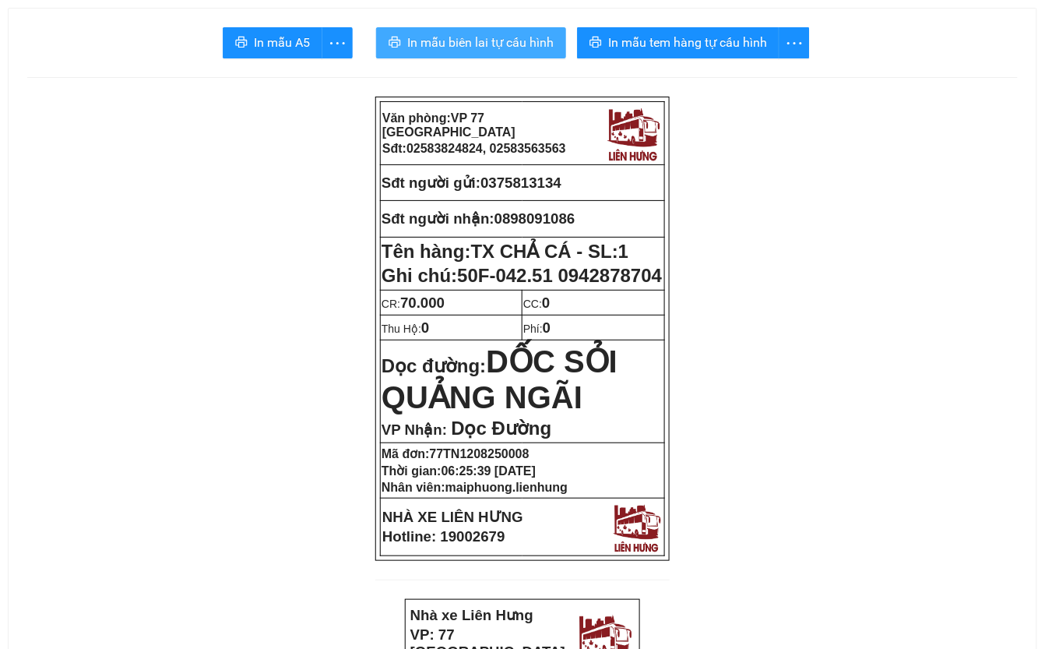 The height and width of the screenshot is (649, 1045). Describe the element at coordinates (678, 43) in the screenshot. I see `button: printerIn mẫu tem hàng tự cấu hình` at that location.